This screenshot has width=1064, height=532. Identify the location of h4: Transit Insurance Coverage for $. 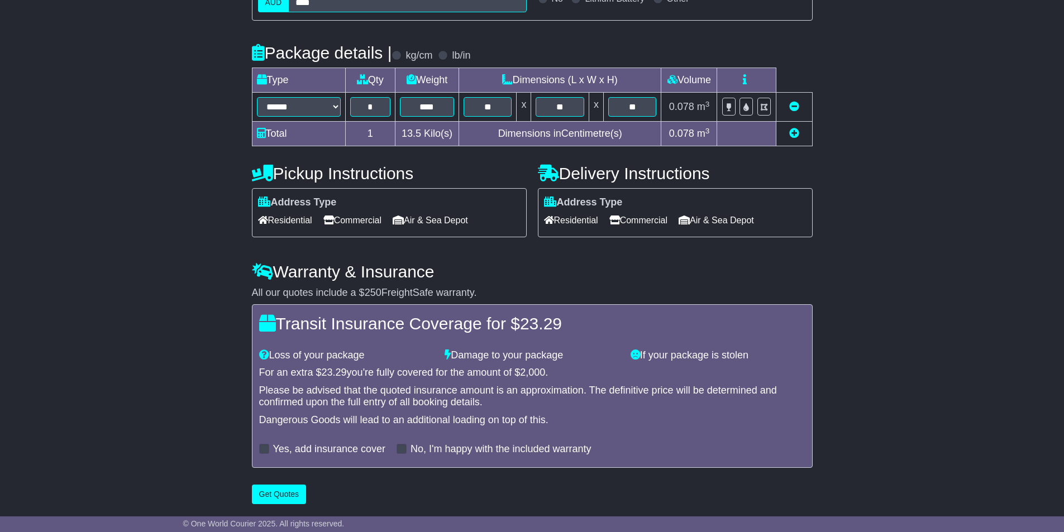
(532, 324).